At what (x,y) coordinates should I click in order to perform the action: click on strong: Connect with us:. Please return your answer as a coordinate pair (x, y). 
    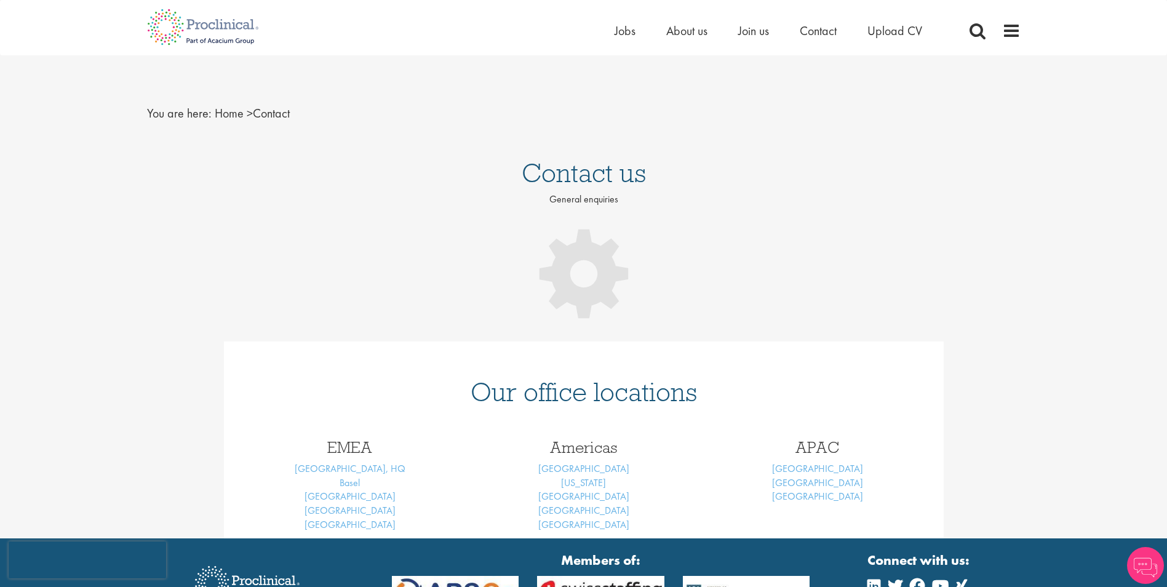
    Looking at the image, I should click on (920, 560).